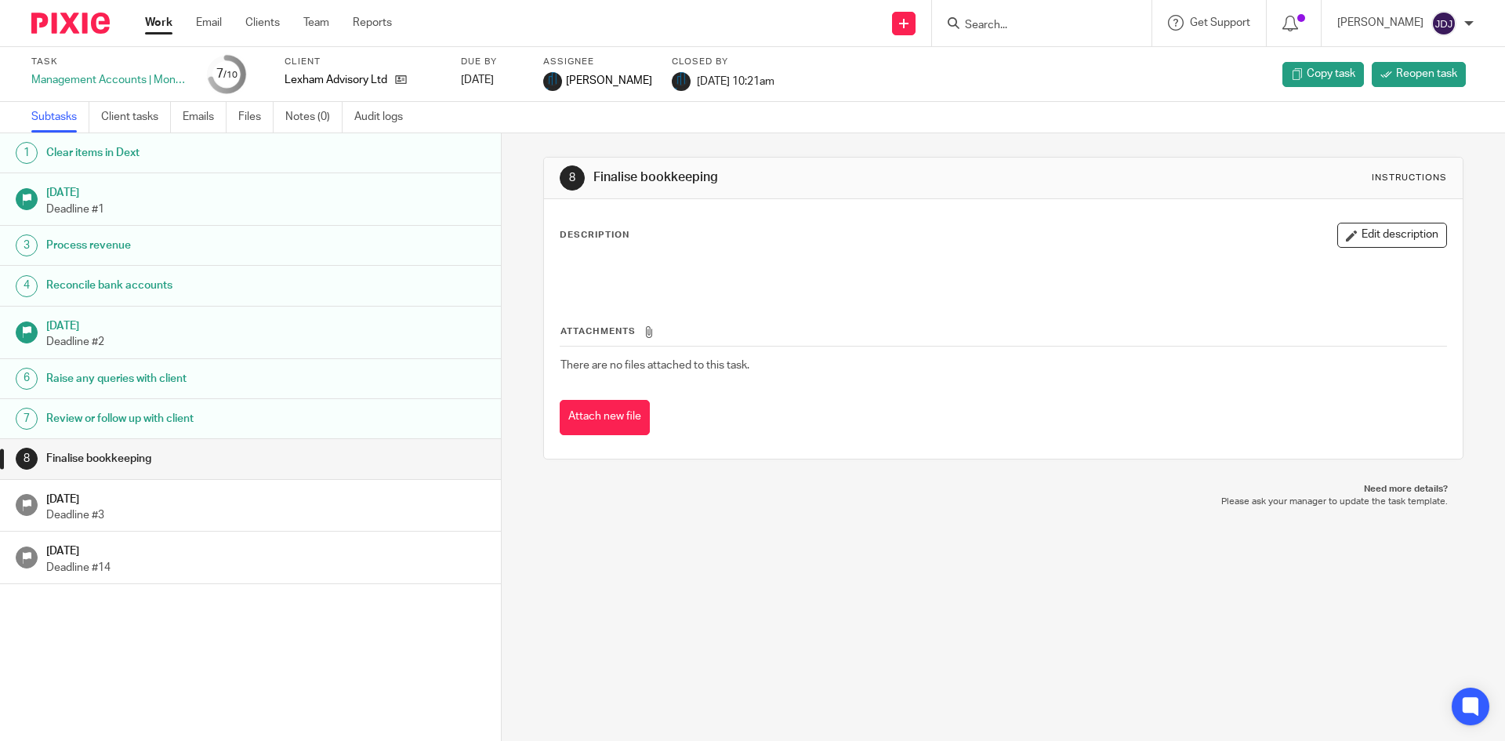  I want to click on h1: Reconcile bank accounts, so click(193, 285).